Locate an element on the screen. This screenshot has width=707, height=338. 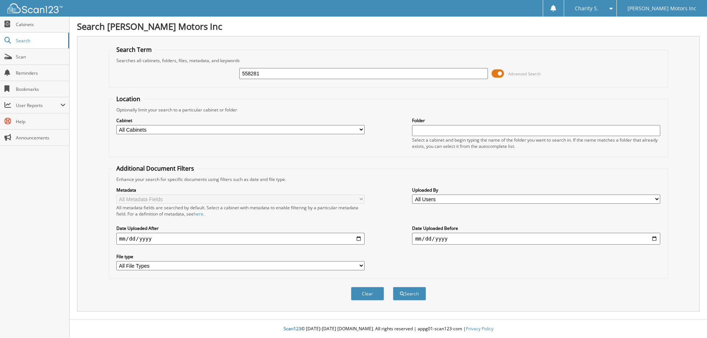
span: User Reports is located at coordinates (38, 105).